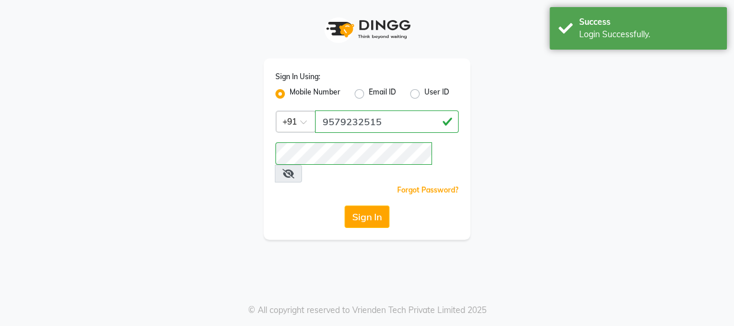 The width and height of the screenshot is (734, 326). What do you see at coordinates (428, 190) in the screenshot?
I see `a: Forgot Password?` at bounding box center [428, 190].